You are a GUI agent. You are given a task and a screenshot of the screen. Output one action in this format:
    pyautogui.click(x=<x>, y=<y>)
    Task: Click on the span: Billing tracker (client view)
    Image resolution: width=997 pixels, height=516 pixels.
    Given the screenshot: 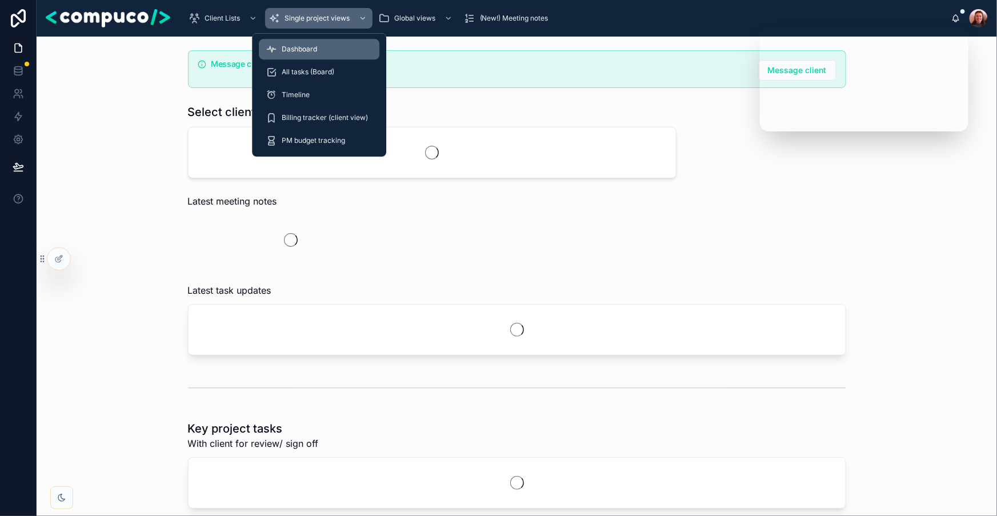 What is the action you would take?
    pyautogui.click(x=325, y=118)
    